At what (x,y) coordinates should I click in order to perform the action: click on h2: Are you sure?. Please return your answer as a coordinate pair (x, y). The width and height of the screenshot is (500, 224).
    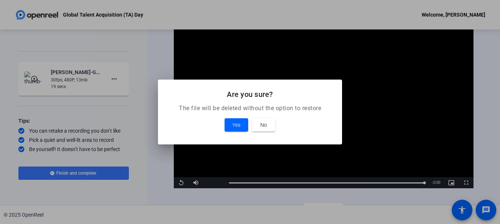
    Looking at the image, I should click on (250, 94).